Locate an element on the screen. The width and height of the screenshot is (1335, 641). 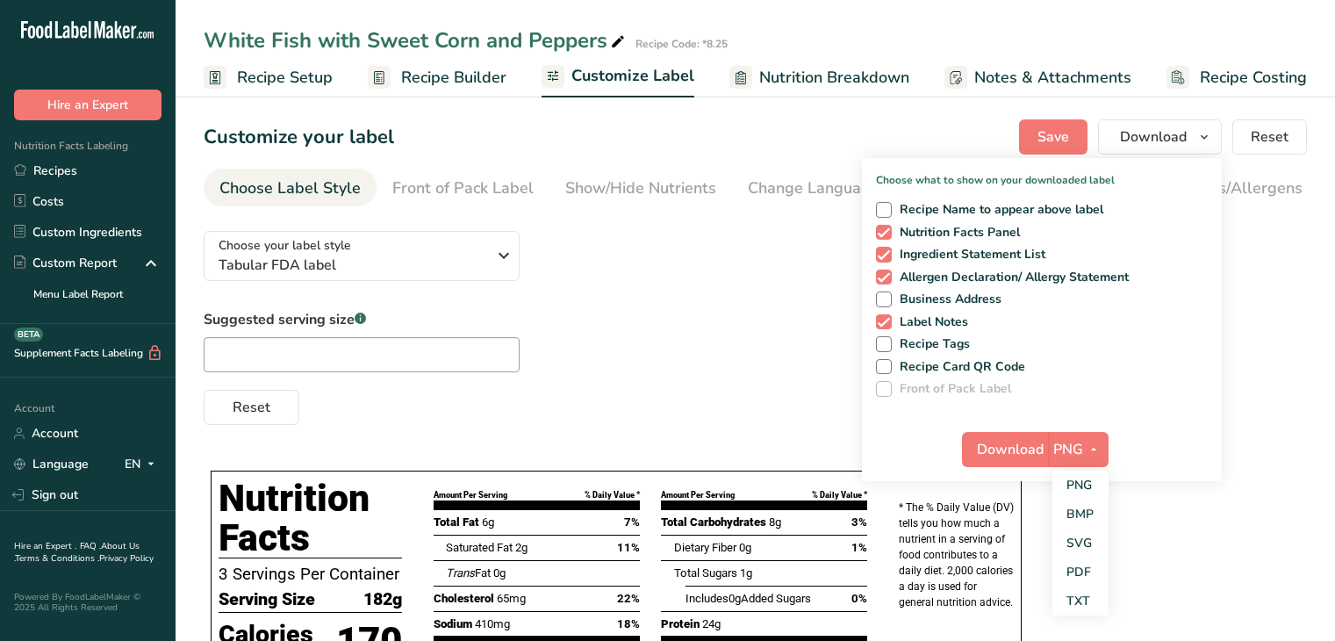
a: Customize Label is located at coordinates (618, 77).